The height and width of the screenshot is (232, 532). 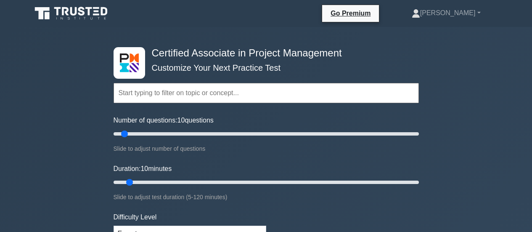 What do you see at coordinates (350, 13) in the screenshot?
I see `a: Go Premium` at bounding box center [350, 13].